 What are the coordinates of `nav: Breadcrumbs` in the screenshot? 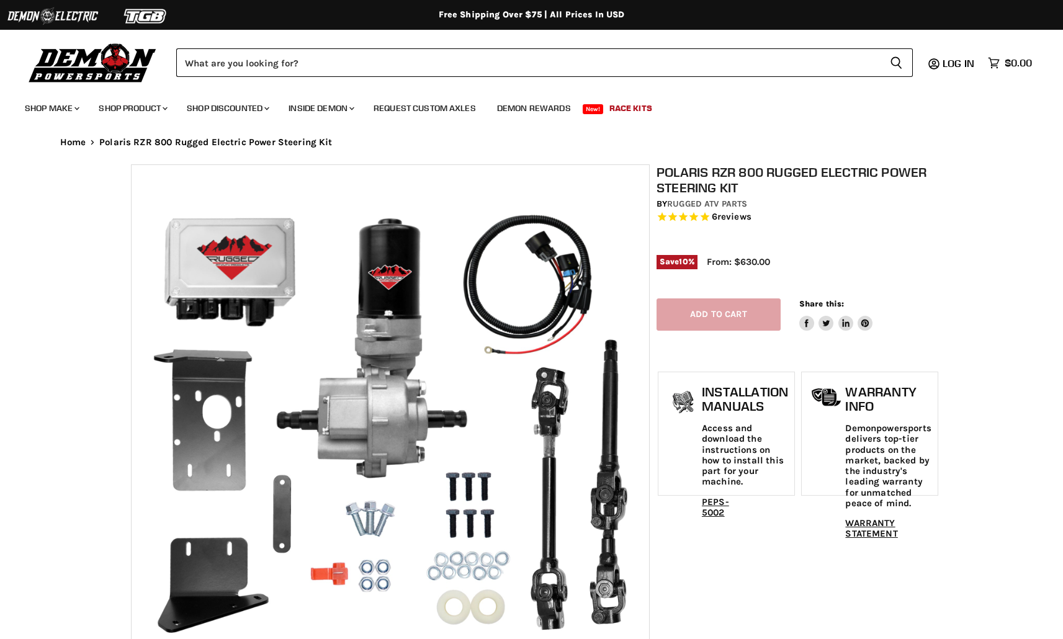 It's located at (532, 142).